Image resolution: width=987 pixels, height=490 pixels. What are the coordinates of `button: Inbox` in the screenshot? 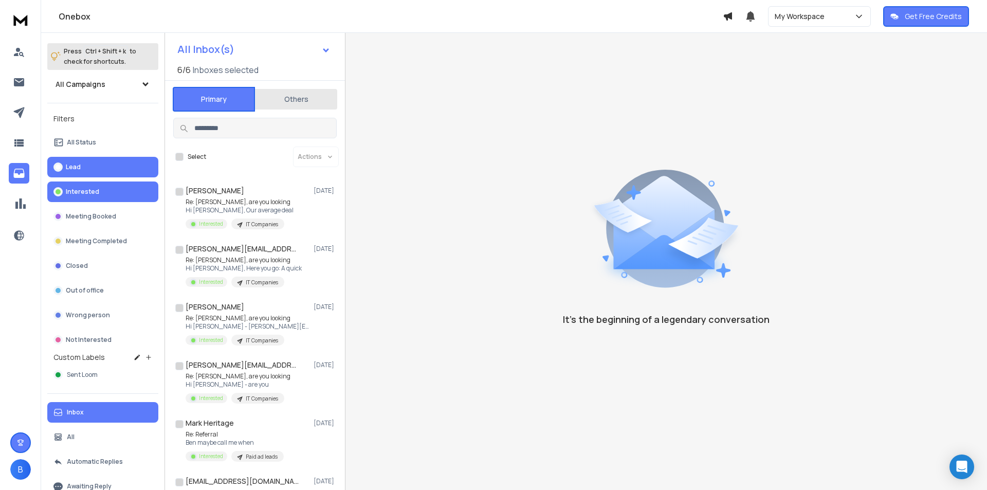 It's located at (103, 412).